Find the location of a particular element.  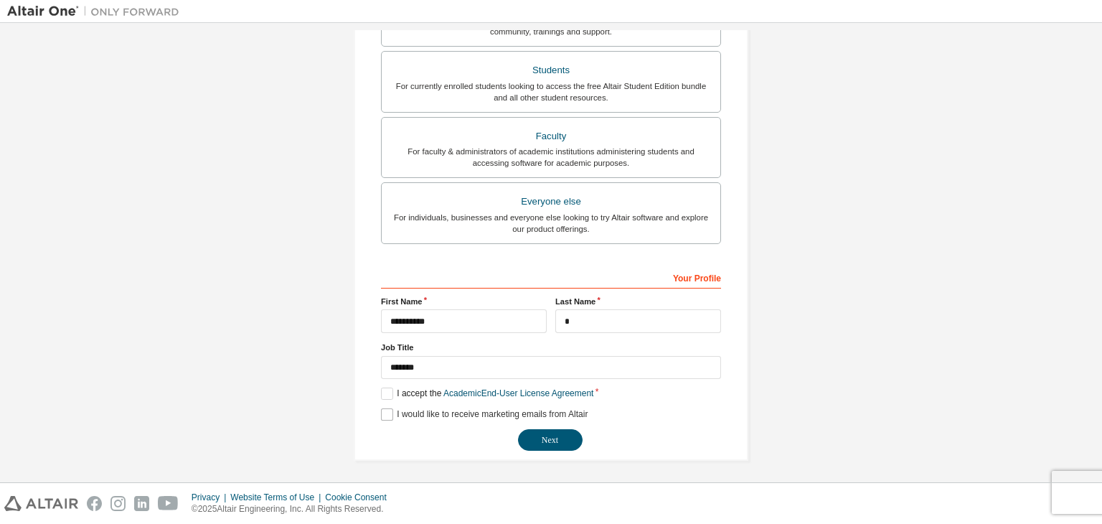

label: Last Name is located at coordinates (638, 301).